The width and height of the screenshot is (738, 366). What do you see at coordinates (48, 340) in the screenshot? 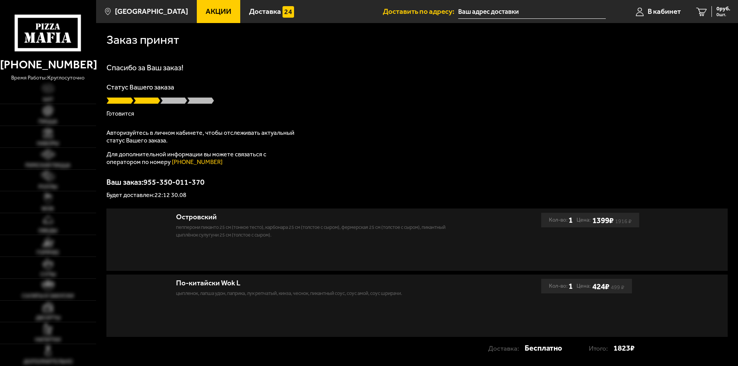
I see `span: Напитки` at bounding box center [48, 340].